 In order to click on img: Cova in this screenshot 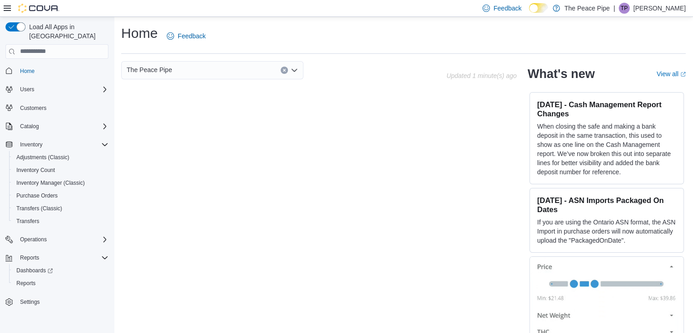, I will do `click(39, 8)`.